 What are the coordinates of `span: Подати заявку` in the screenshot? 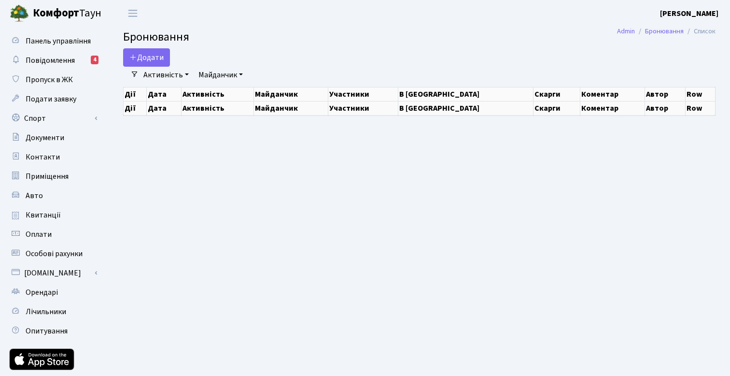 It's located at (51, 99).